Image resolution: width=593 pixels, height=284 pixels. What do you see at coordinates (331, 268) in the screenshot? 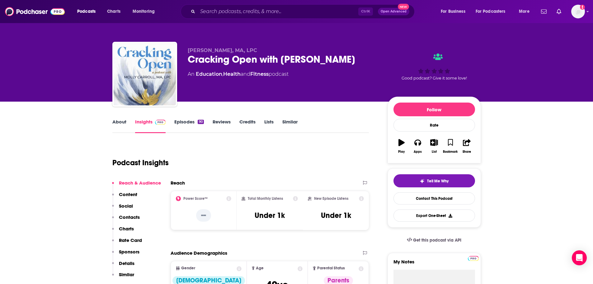
I see `span: Parental Status` at bounding box center [331, 268].